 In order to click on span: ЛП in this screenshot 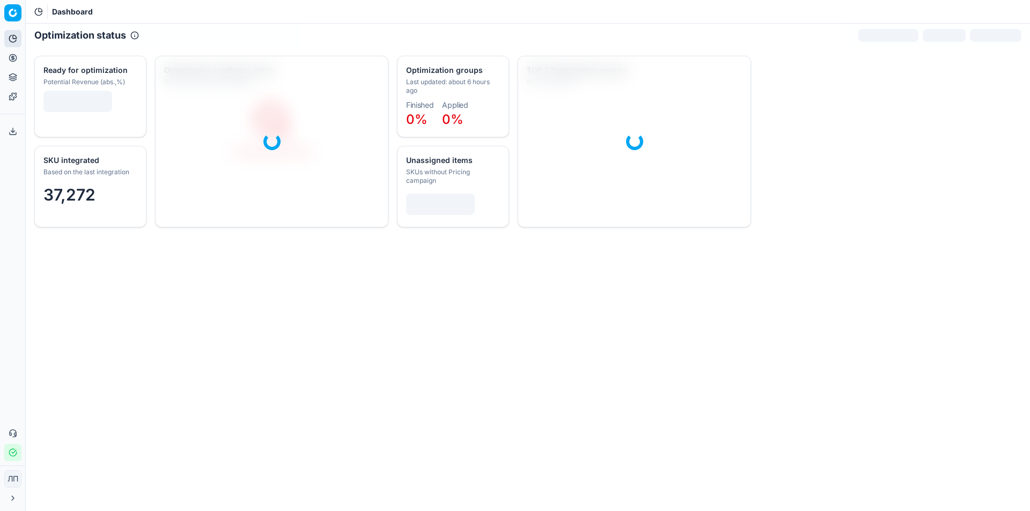, I will do `click(13, 479)`.